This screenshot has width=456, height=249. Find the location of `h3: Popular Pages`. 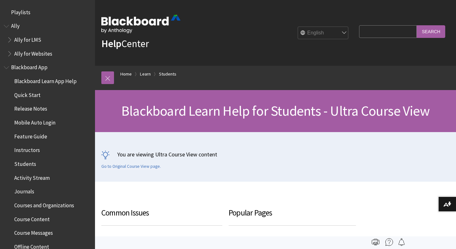

h3: Popular Pages is located at coordinates (292, 216).